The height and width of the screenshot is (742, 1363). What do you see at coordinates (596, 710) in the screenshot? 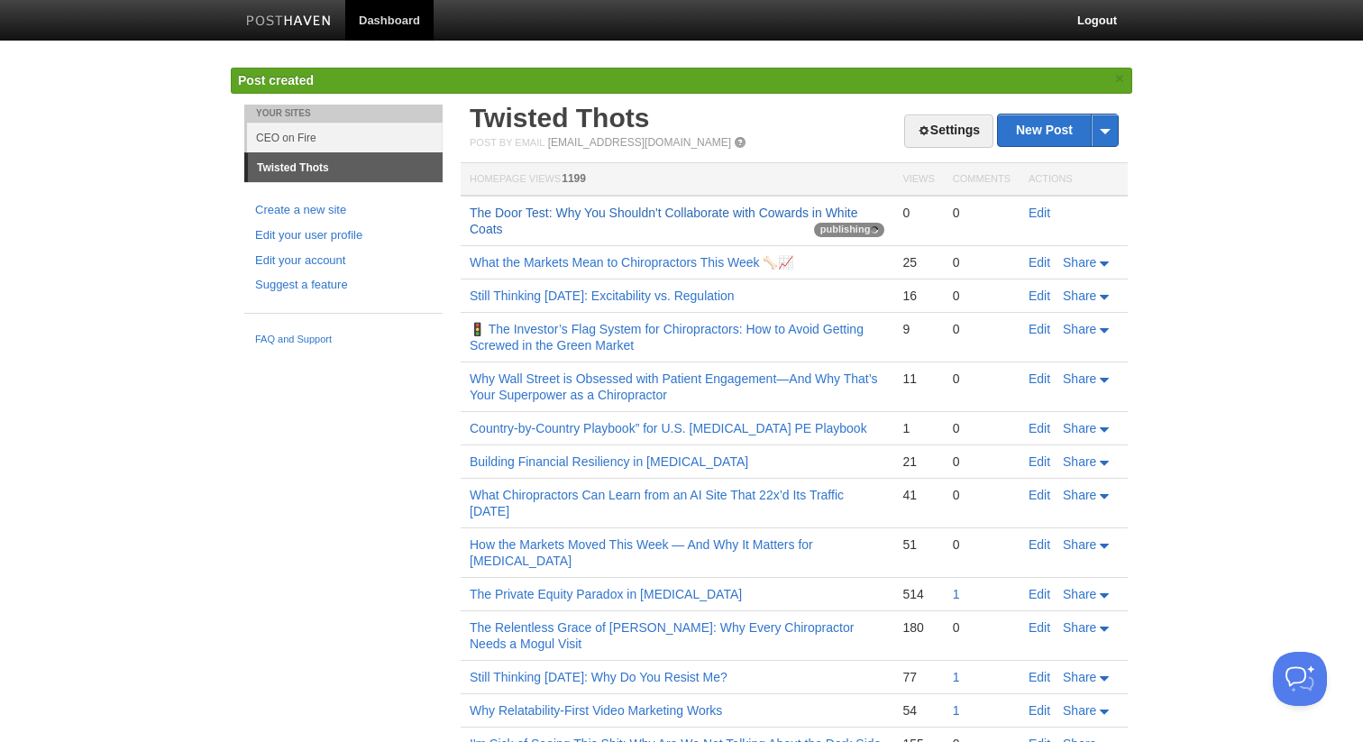
I see `a: Why Relatability-First Video Marketing Works` at bounding box center [596, 710].